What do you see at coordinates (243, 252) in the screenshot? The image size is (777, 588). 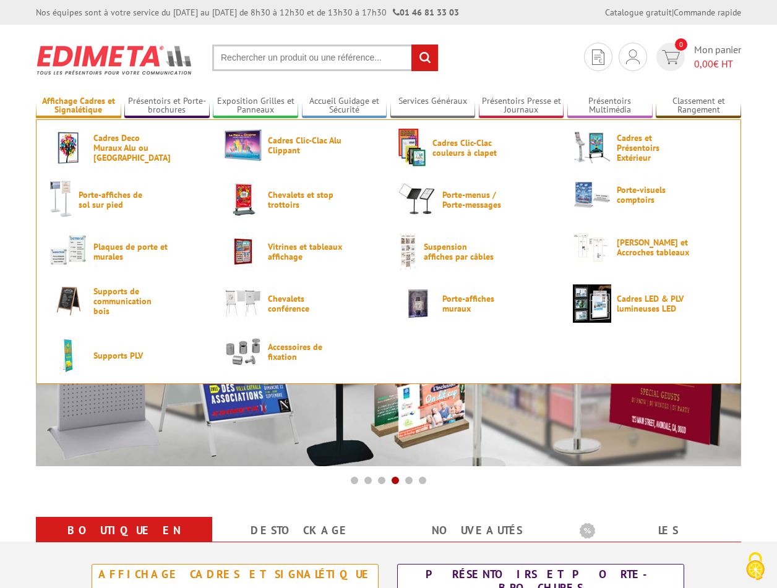 I see `img: Vitrines et tableaux affichage` at bounding box center [243, 252].